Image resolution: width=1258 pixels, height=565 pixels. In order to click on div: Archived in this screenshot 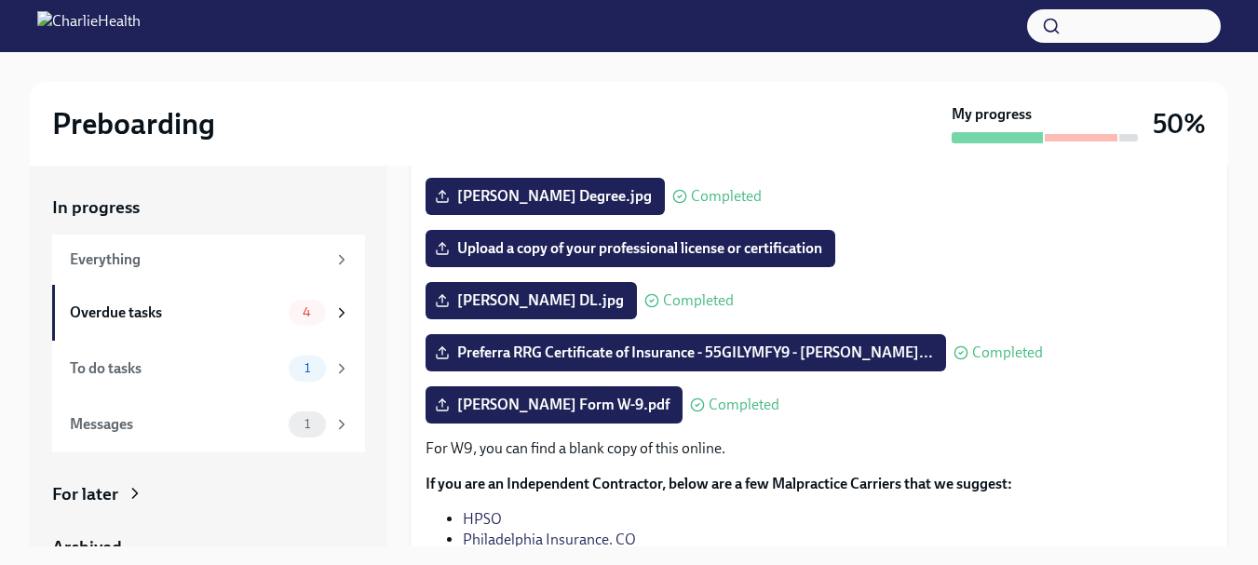, I will do `click(209, 547)`.